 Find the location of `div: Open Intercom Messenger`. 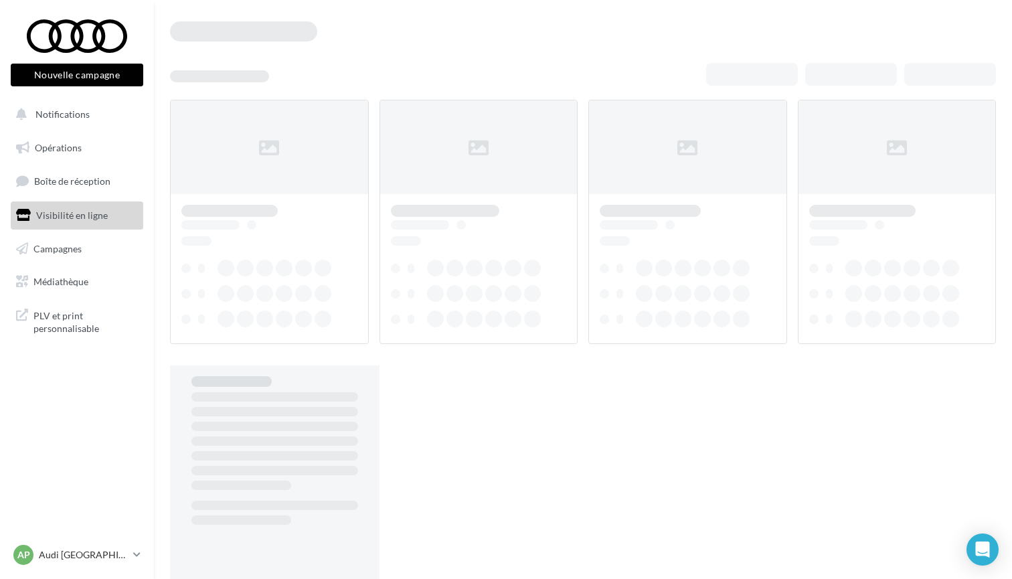

div: Open Intercom Messenger is located at coordinates (982, 549).